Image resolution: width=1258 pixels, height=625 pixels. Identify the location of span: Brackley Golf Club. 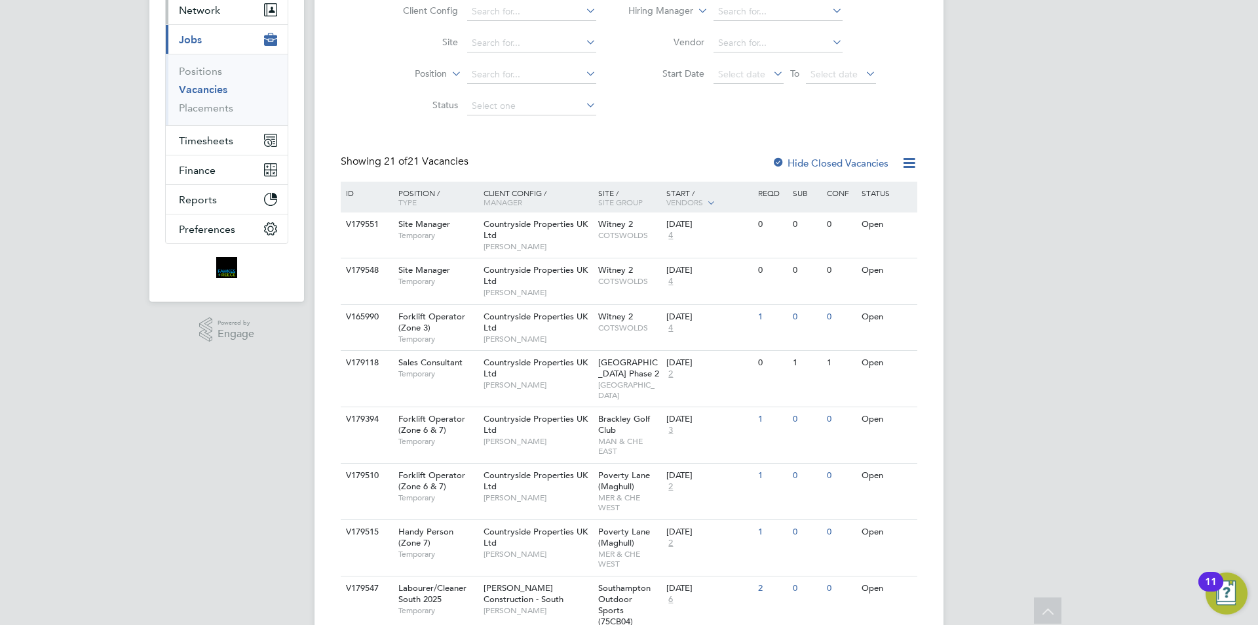
(624, 424).